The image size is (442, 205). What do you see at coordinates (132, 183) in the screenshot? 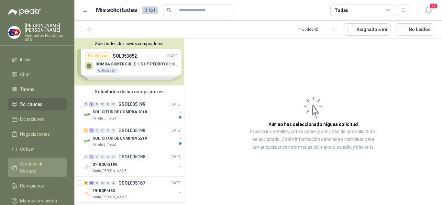
I see `p: GSOL005187` at bounding box center [132, 183].